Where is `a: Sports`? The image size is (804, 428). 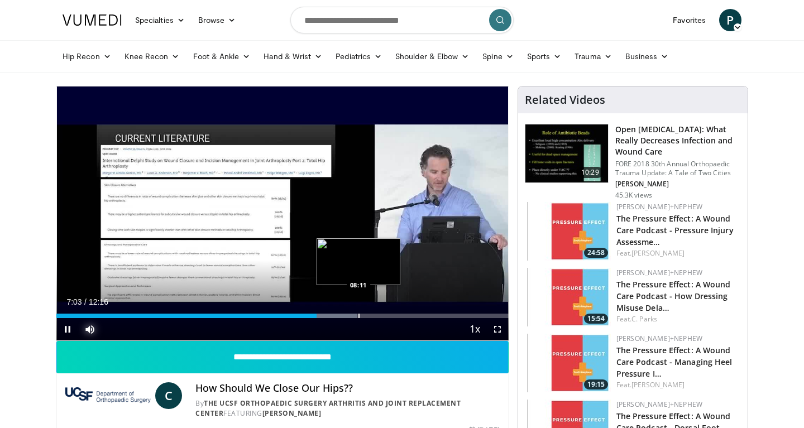
a: Sports is located at coordinates (545, 56).